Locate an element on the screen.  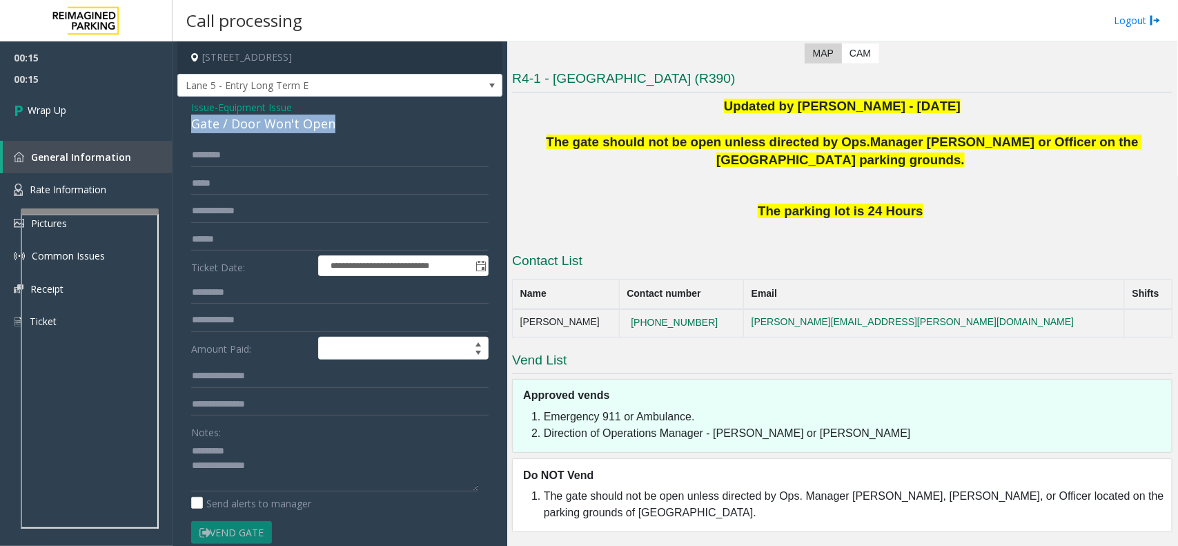
label: Ticket Date: is located at coordinates (251, 266).